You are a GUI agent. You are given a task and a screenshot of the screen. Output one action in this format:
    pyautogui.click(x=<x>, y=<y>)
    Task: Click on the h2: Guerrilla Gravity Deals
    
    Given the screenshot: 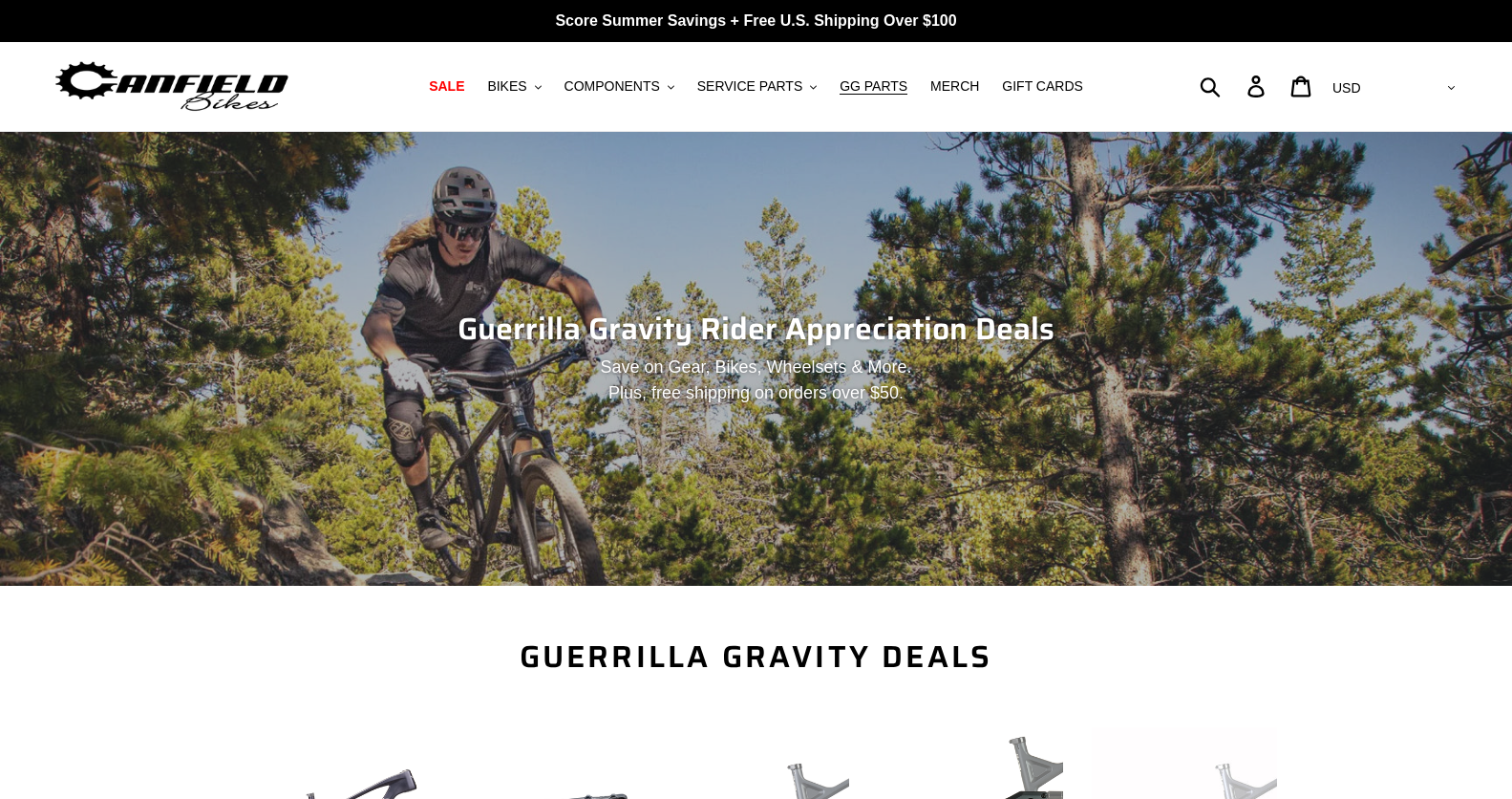 What is the action you would take?
    pyautogui.click(x=756, y=656)
    